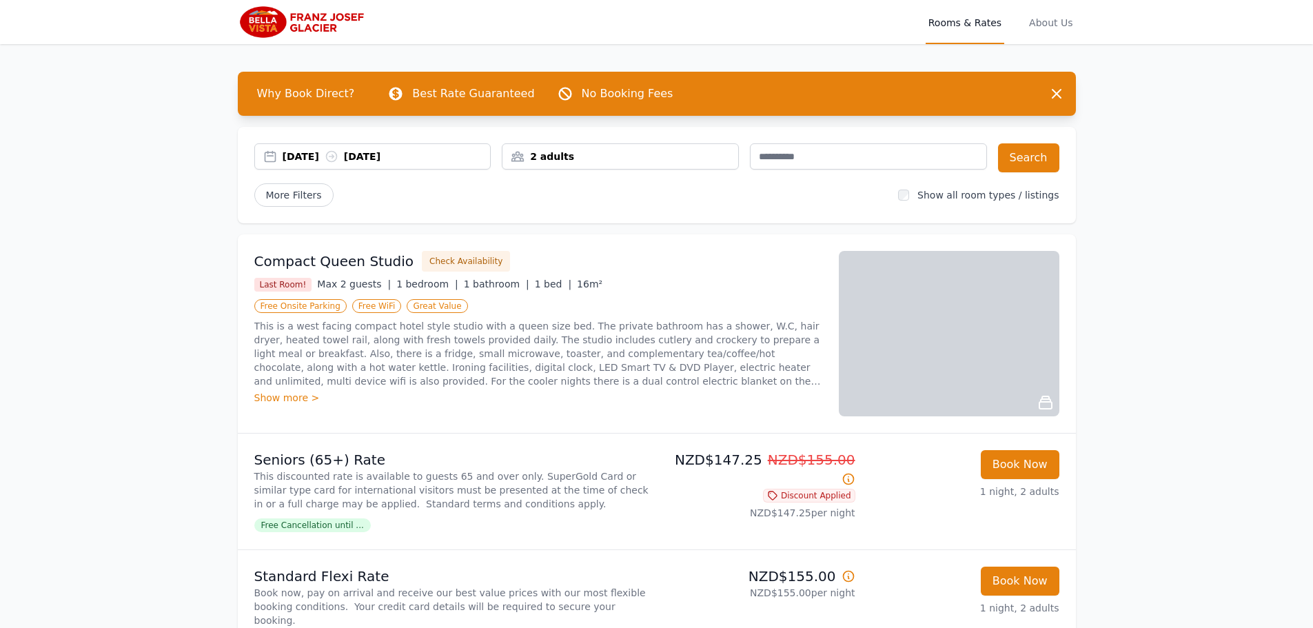 The width and height of the screenshot is (1313, 628). I want to click on span: NZD$155.00, so click(811, 460).